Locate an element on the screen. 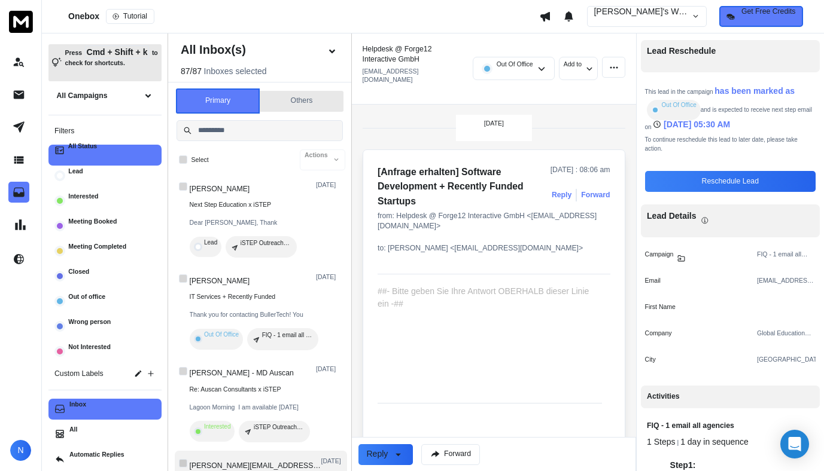 Image resolution: width=824 pixels, height=471 pixels. div: Forward is located at coordinates (595, 196).